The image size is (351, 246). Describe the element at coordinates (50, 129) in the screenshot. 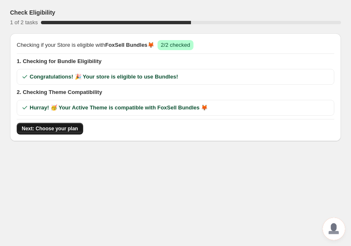

I see `button: Next: Choose your plan` at that location.